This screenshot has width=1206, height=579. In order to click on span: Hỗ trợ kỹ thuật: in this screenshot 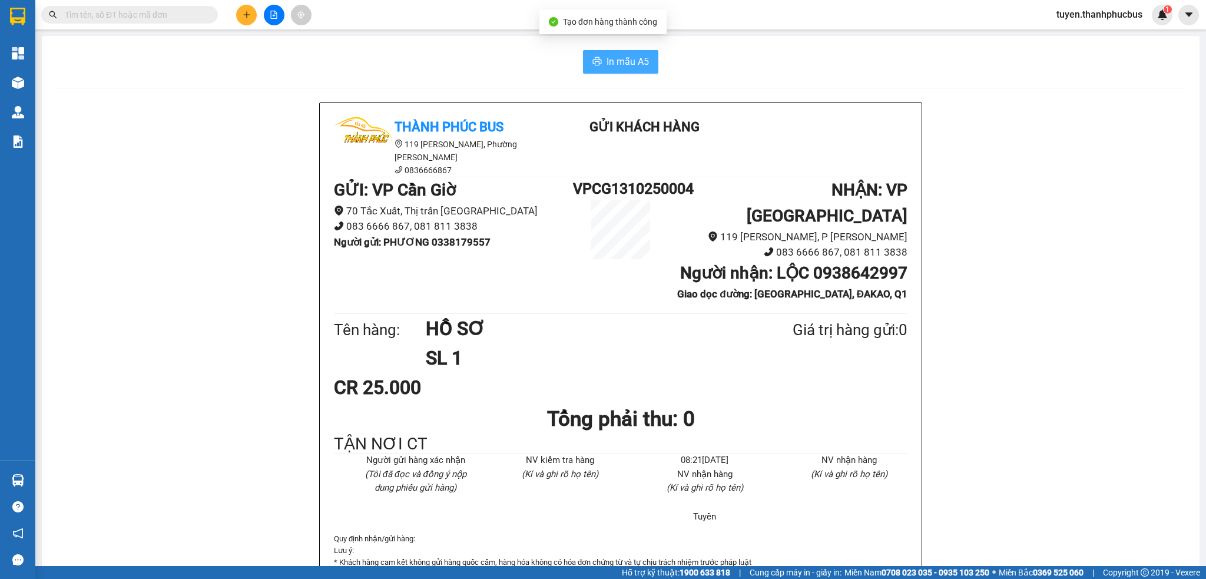, I will do `click(676, 572)`.